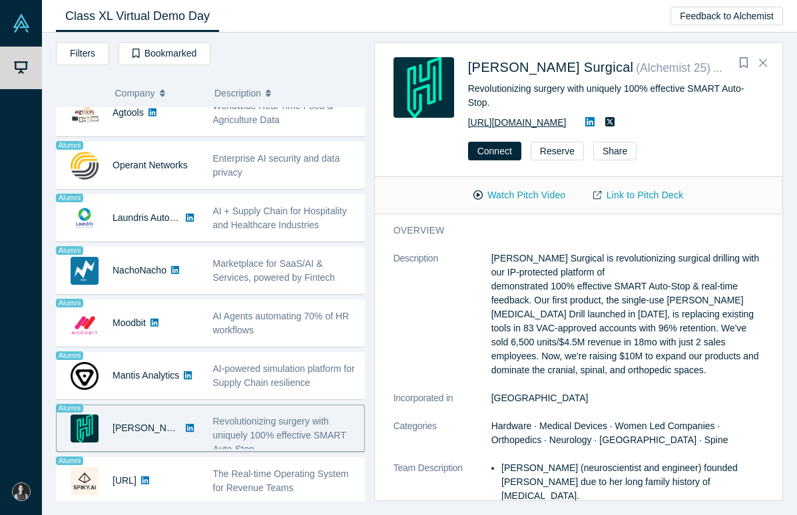 The height and width of the screenshot is (515, 797). I want to click on img: NachoNacho's Logo, so click(85, 271).